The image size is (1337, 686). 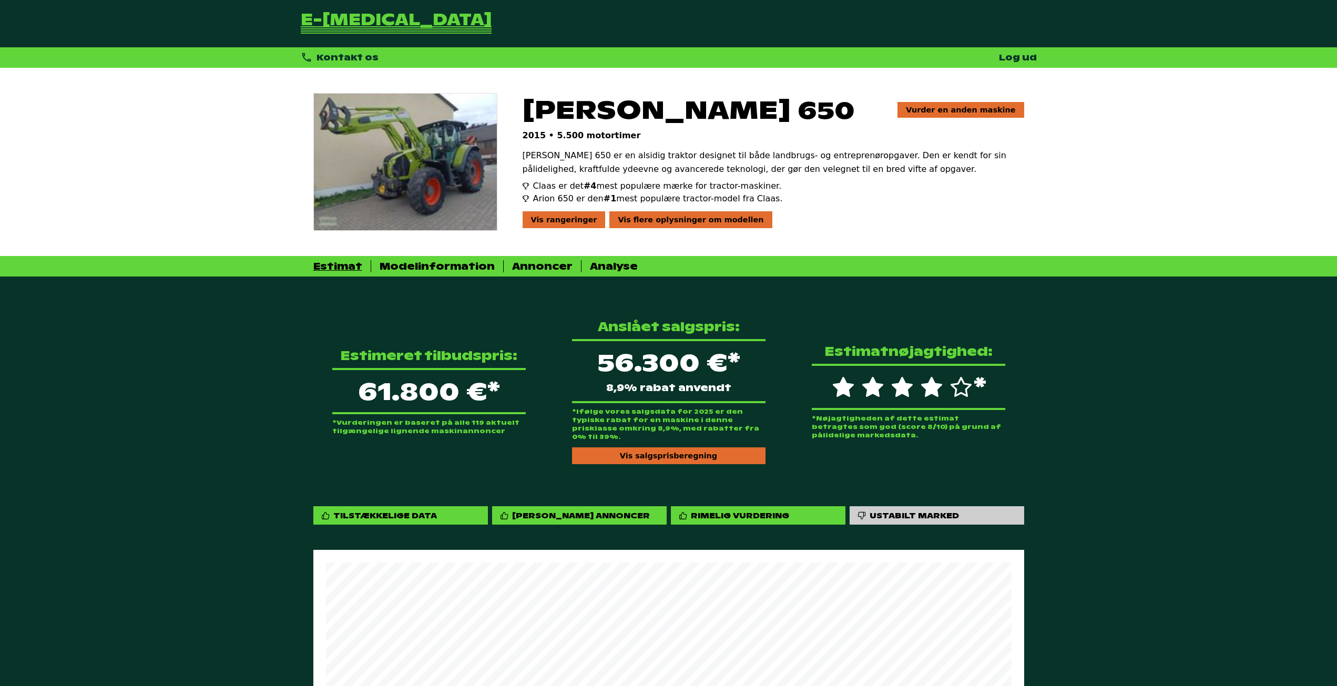 What do you see at coordinates (669, 327) in the screenshot?
I see `p: Anslået salgspris:` at bounding box center [669, 327].